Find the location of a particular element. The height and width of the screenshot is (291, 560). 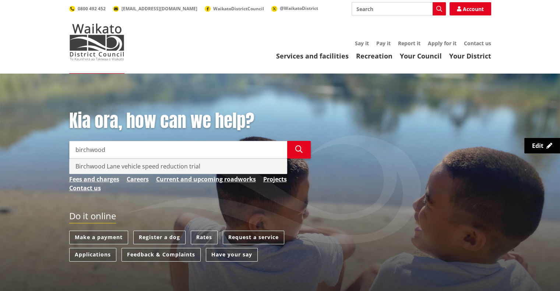

a: Report it is located at coordinates (409, 43).